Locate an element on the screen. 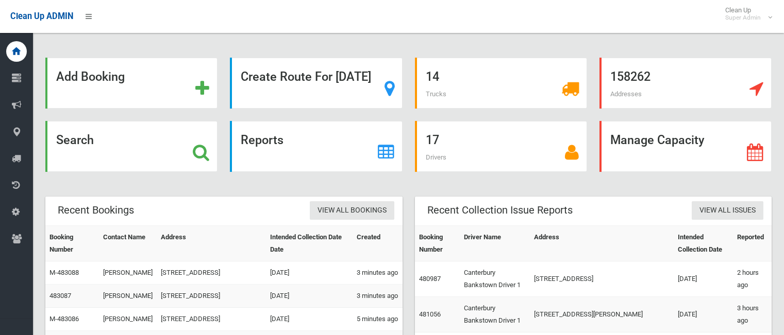 Image resolution: width=784 pixels, height=335 pixels. a: 17 Drivers is located at coordinates (501, 146).